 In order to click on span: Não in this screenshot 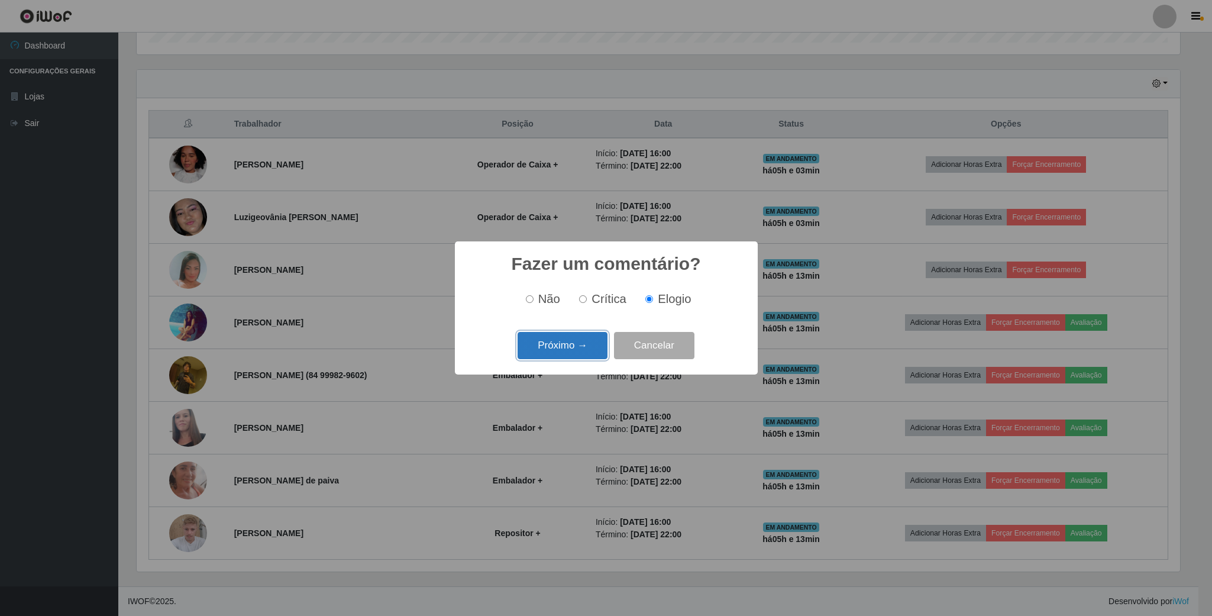, I will do `click(549, 299)`.